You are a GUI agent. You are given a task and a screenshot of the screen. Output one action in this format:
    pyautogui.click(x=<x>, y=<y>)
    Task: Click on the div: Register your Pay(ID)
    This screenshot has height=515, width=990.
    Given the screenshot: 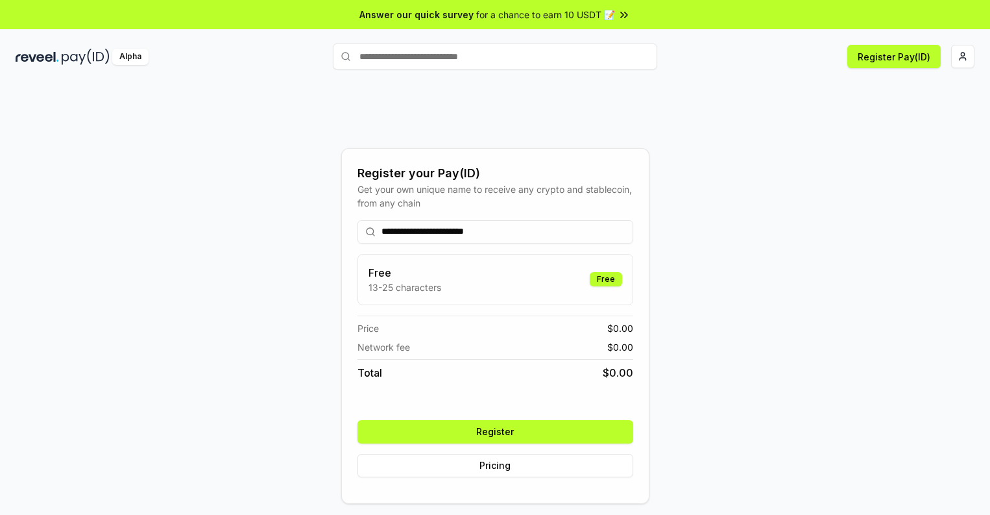 What is the action you would take?
    pyautogui.click(x=495, y=173)
    